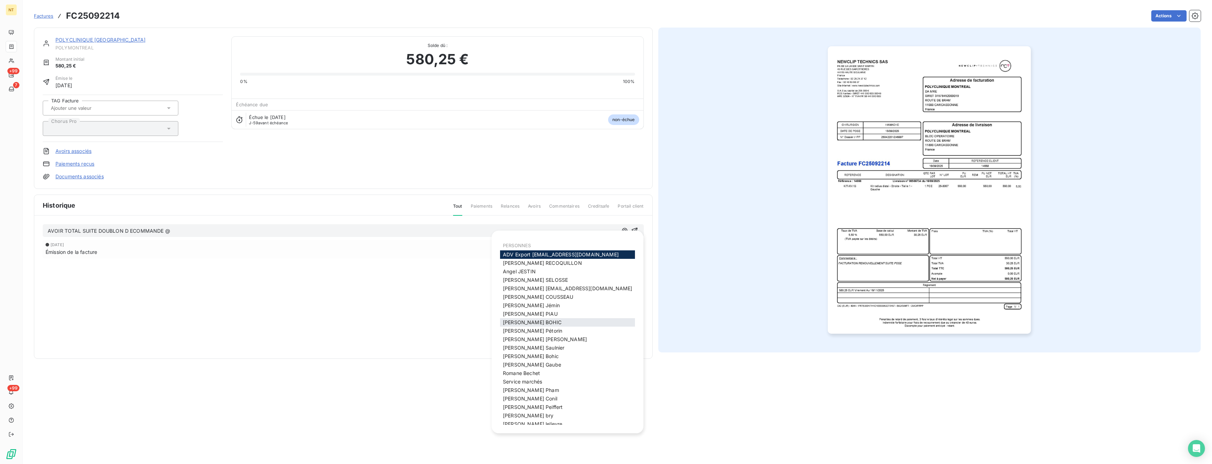 The height and width of the screenshot is (464, 1212). Describe the element at coordinates (93, 16) in the screenshot. I see `h3: FC25092214` at that location.